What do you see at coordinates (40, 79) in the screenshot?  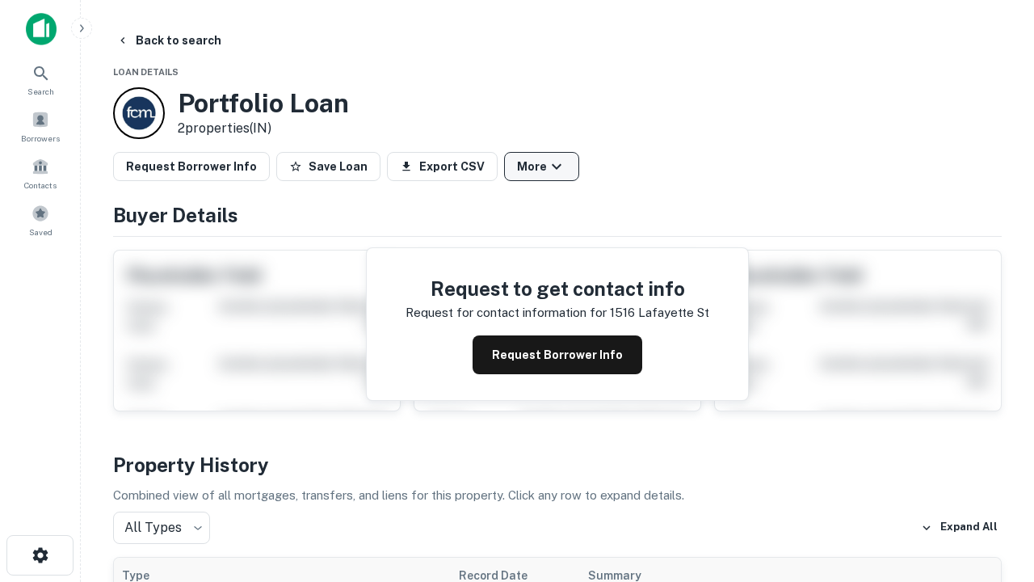 I see `div: Search` at bounding box center [40, 79].